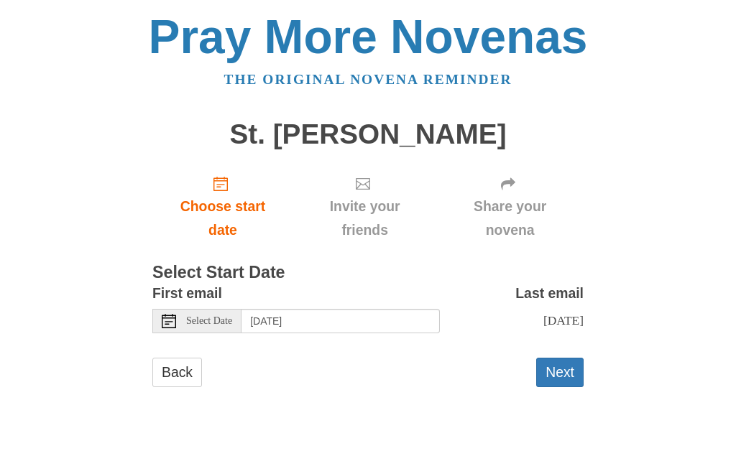 This screenshot has height=469, width=736. Describe the element at coordinates (368, 79) in the screenshot. I see `a: The original novena reminder` at that location.